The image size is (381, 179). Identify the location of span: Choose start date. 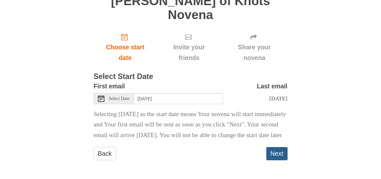
(125, 53).